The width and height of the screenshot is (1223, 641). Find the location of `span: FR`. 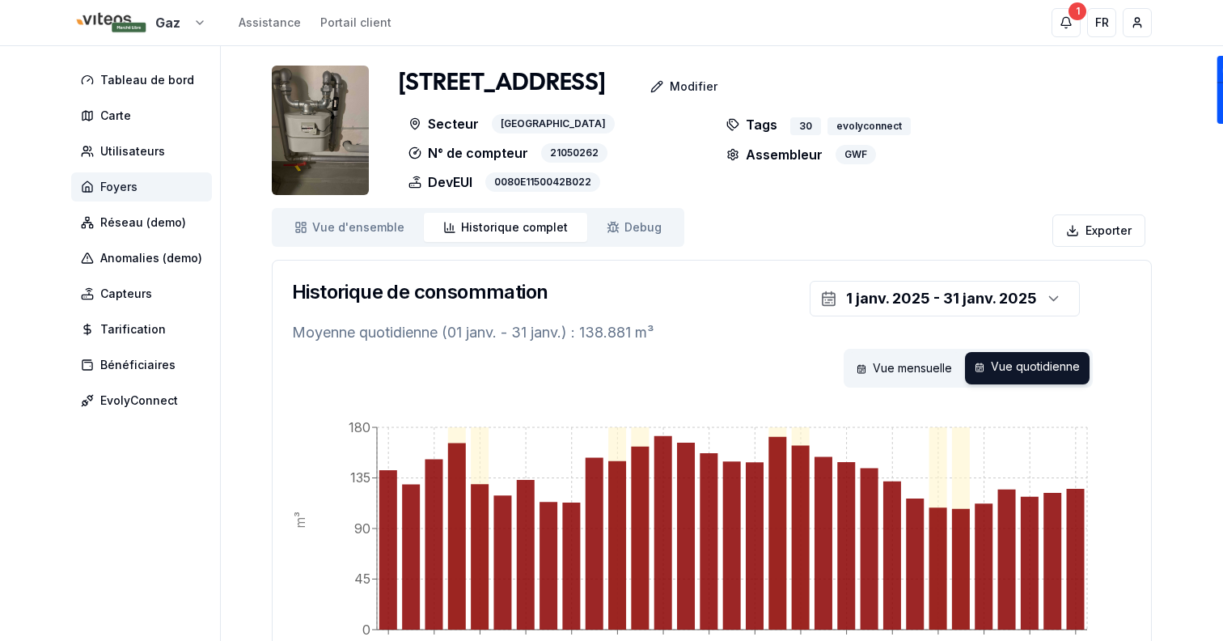

span: FR is located at coordinates (1102, 23).